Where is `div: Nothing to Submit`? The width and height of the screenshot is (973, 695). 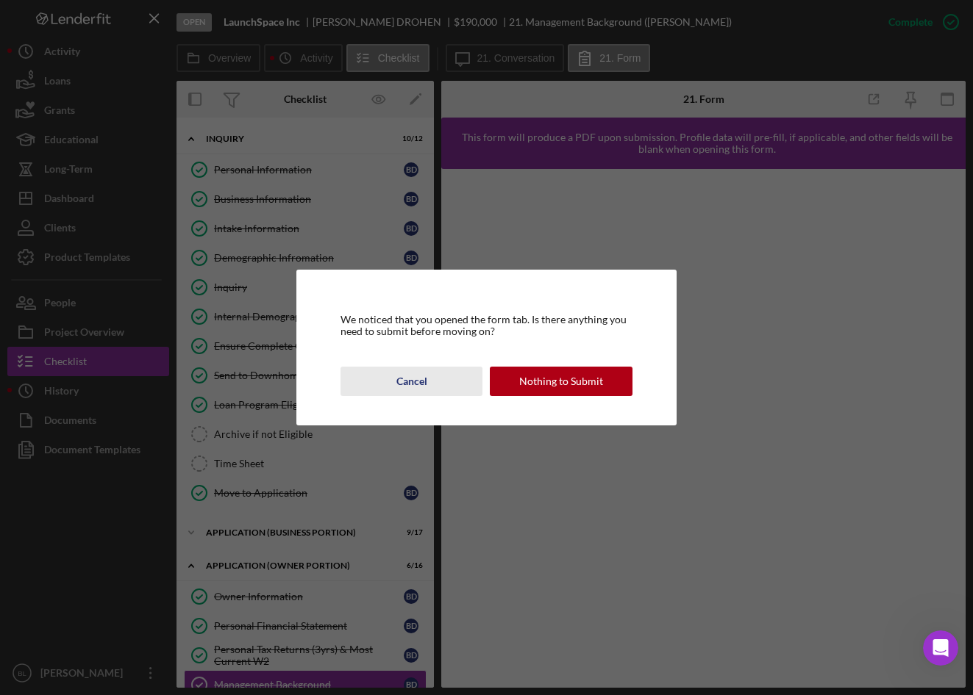 div: Nothing to Submit is located at coordinates (561, 382).